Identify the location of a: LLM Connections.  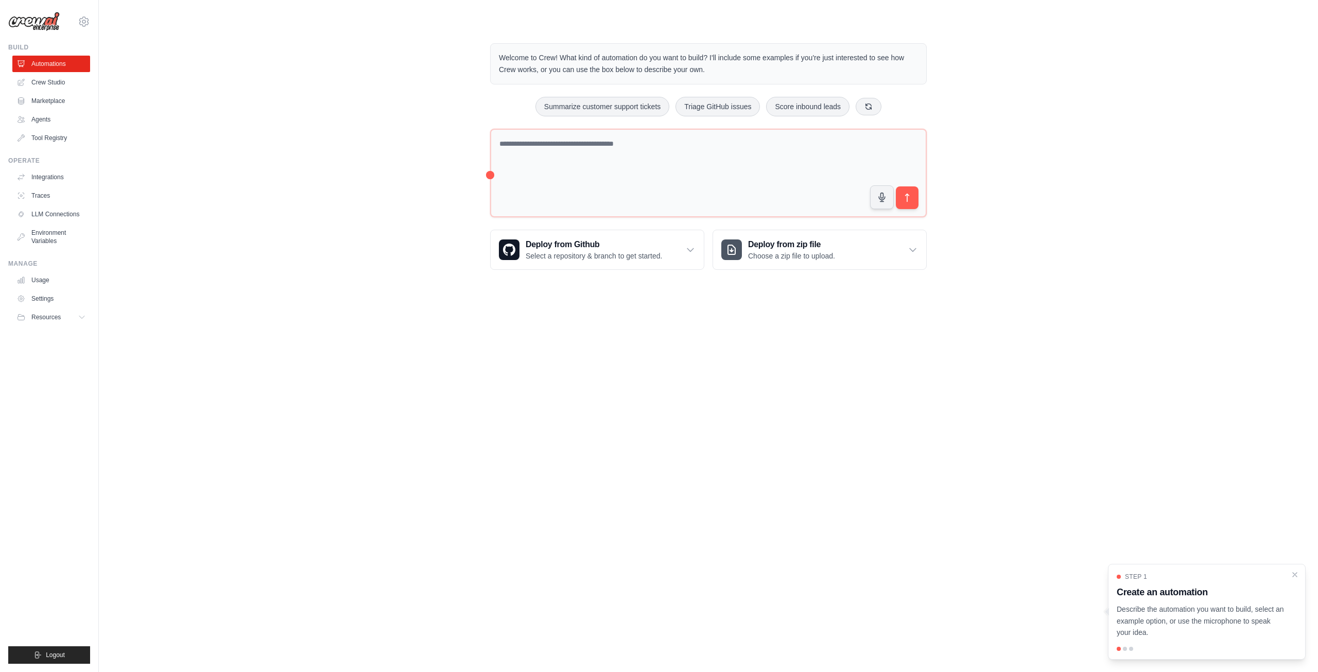
(51, 214).